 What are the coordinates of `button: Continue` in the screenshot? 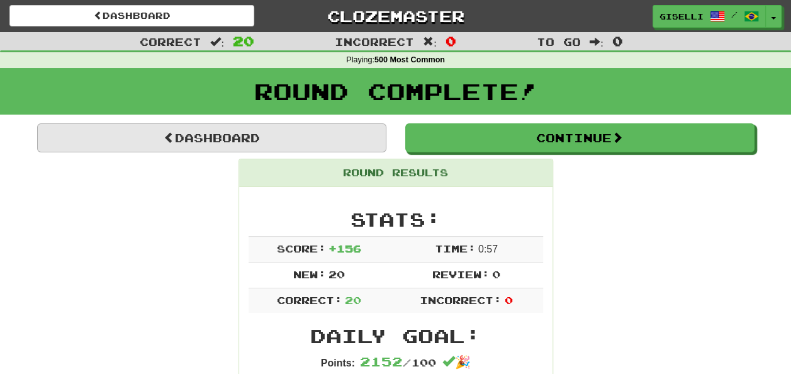 It's located at (580, 138).